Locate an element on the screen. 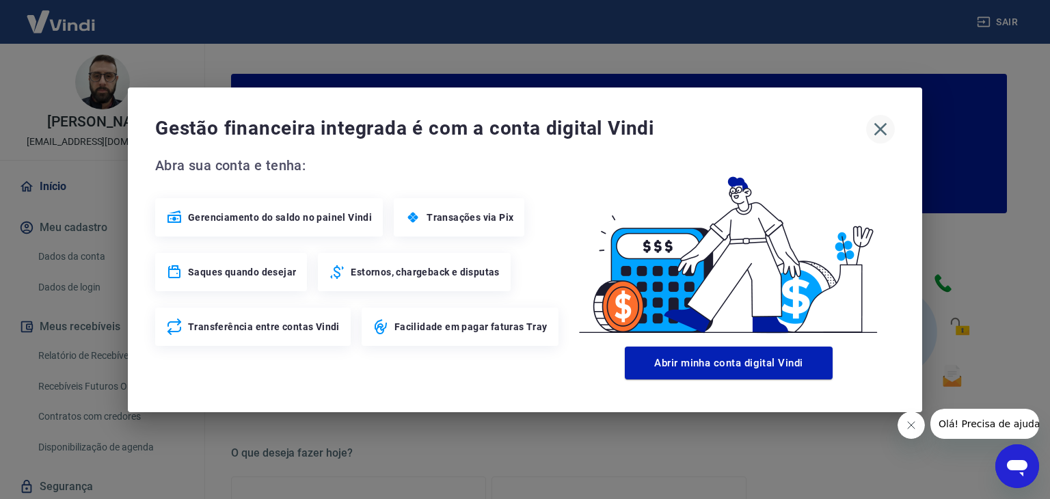  span: Abra sua conta e tenha: is located at coordinates (359, 165).